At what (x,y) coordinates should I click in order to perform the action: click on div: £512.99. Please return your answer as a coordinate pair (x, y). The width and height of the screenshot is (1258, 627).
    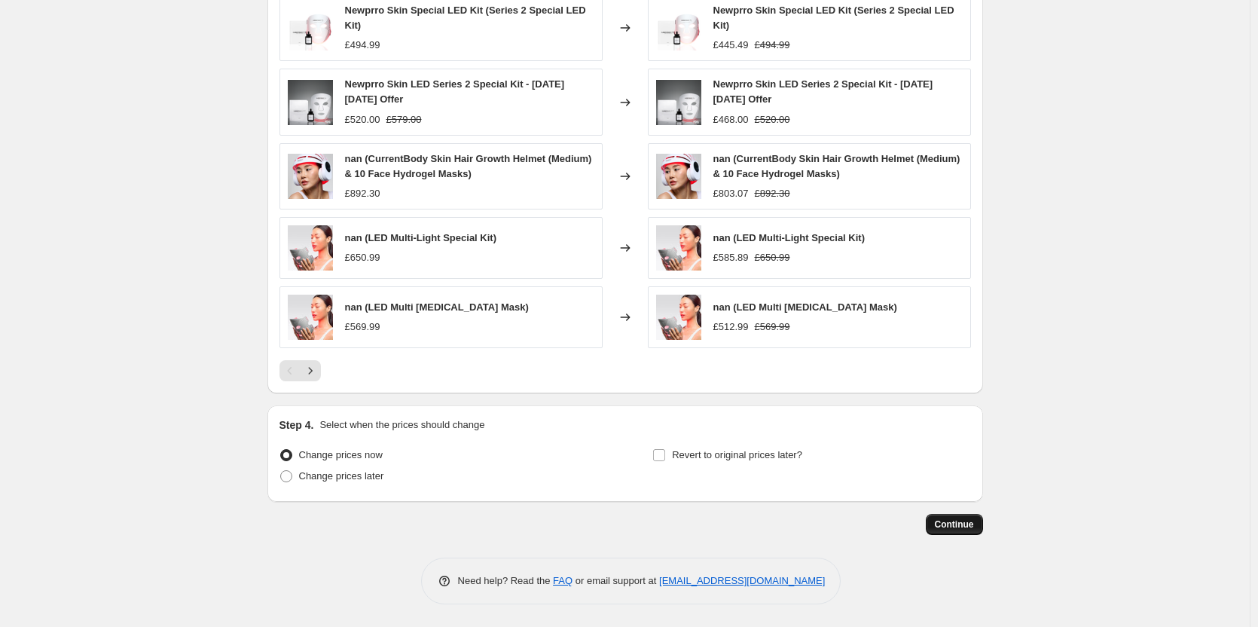
    Looking at the image, I should click on (730, 327).